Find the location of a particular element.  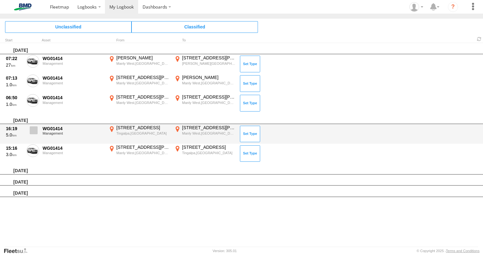

div: 06:50 is located at coordinates (15, 98).